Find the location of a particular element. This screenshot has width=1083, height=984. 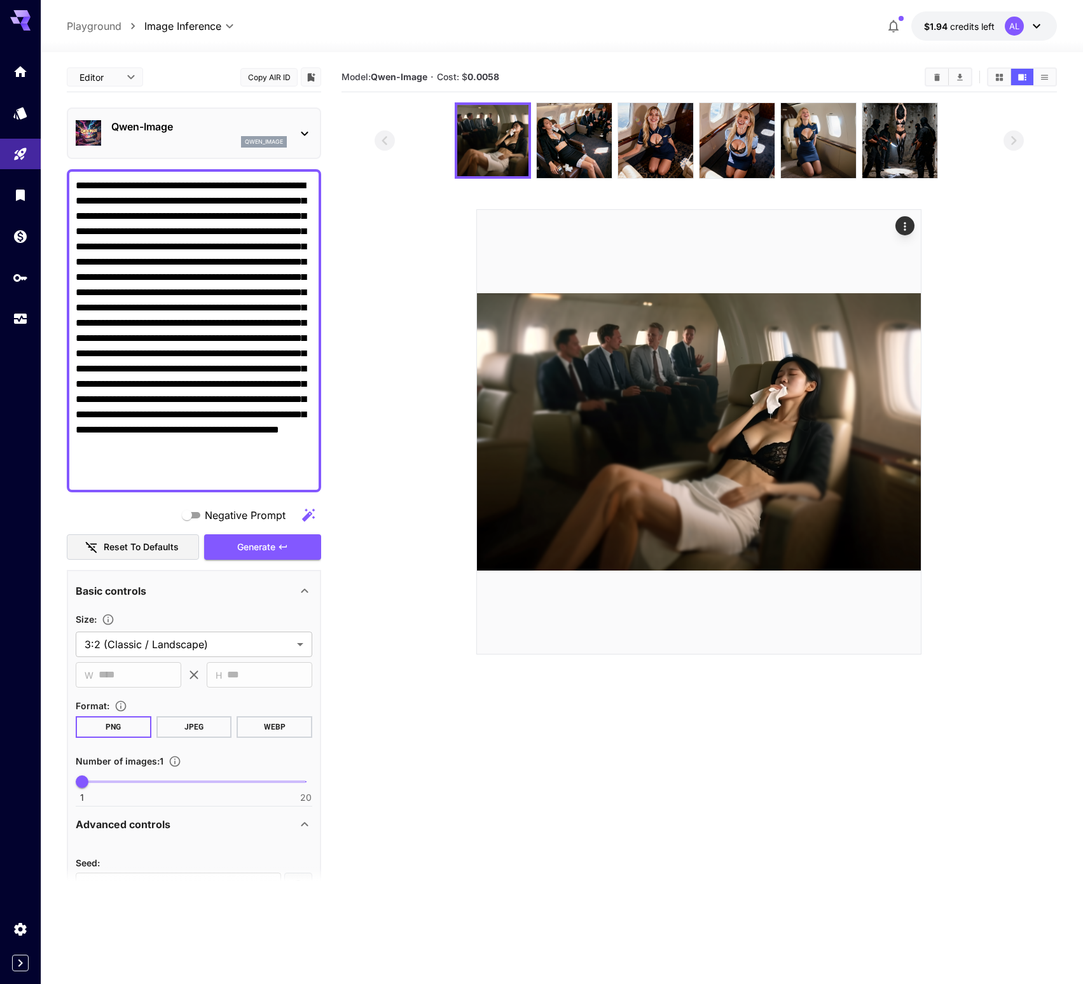

span: Seed : is located at coordinates (88, 862).